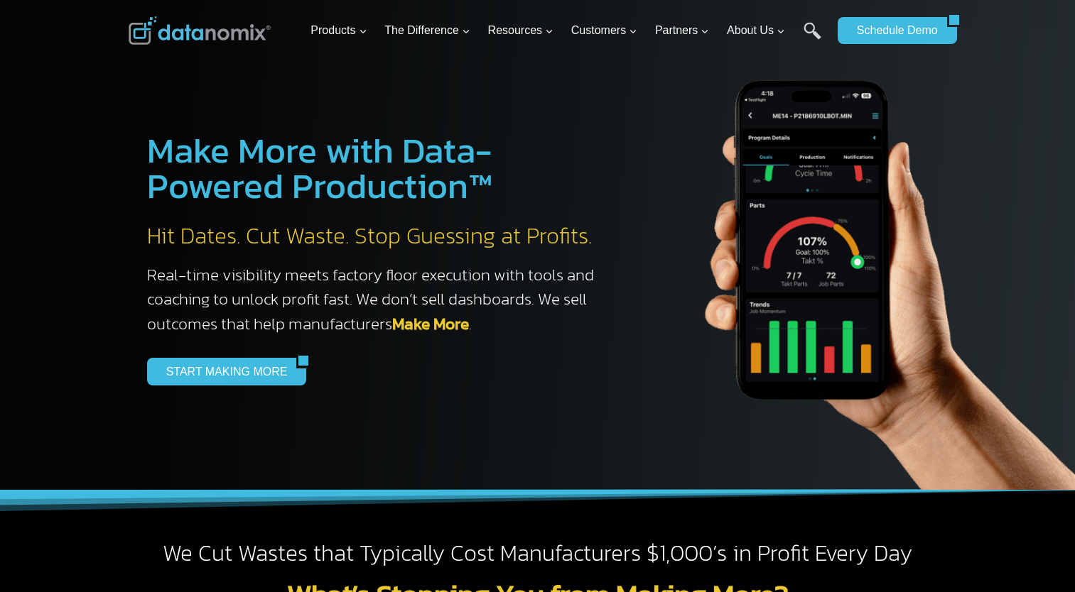 The height and width of the screenshot is (592, 1075). I want to click on span: Partners, so click(682, 31).